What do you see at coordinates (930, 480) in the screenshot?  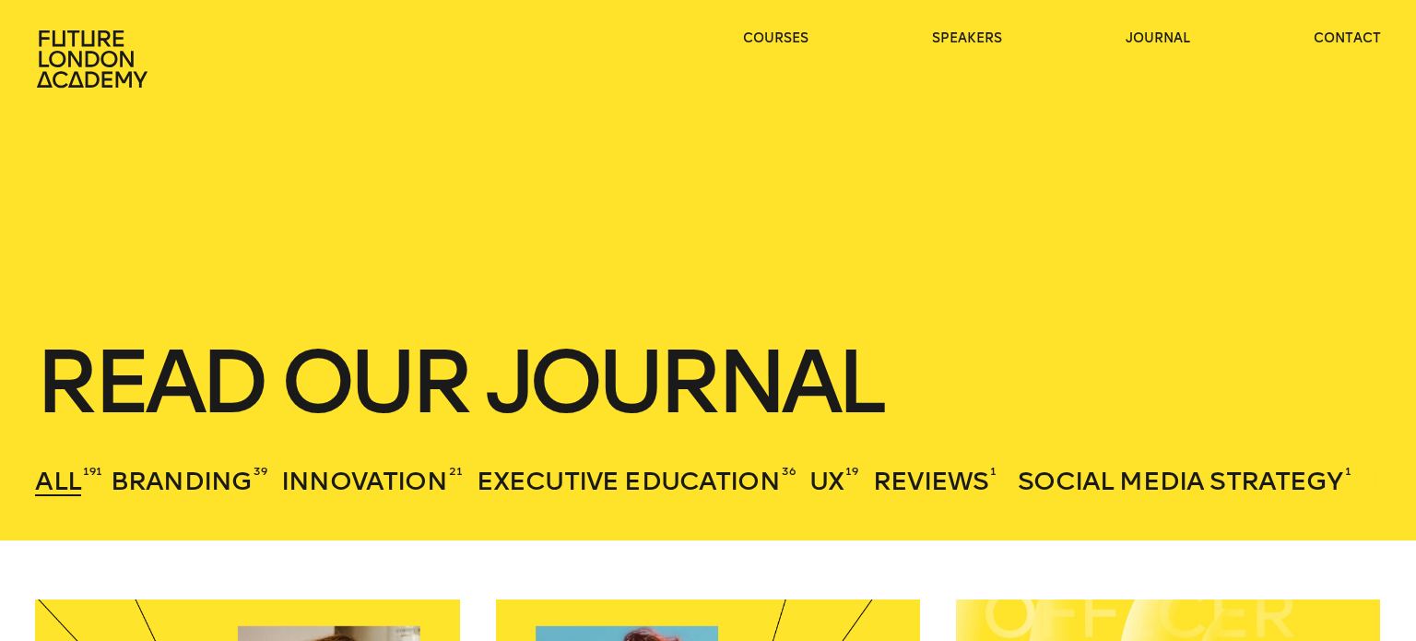 I see `span: Reviews` at bounding box center [930, 480].